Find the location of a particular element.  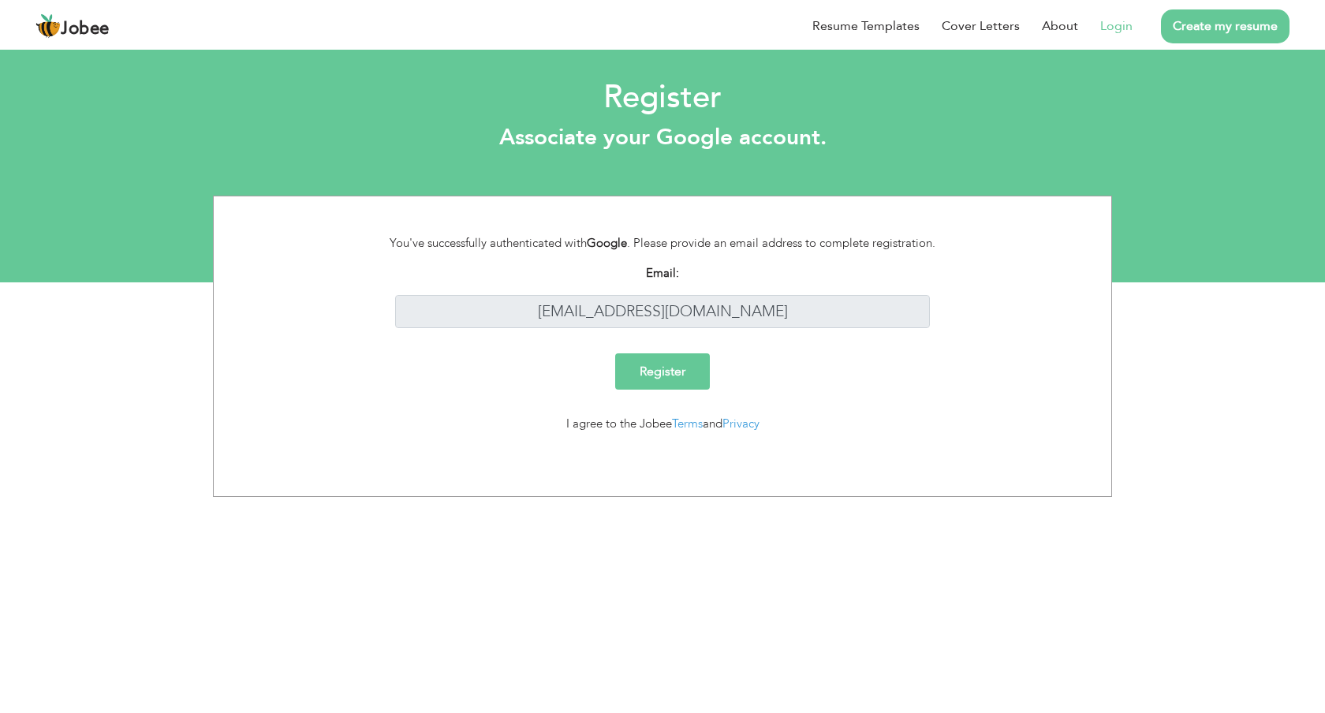

input: Register is located at coordinates (663, 371).